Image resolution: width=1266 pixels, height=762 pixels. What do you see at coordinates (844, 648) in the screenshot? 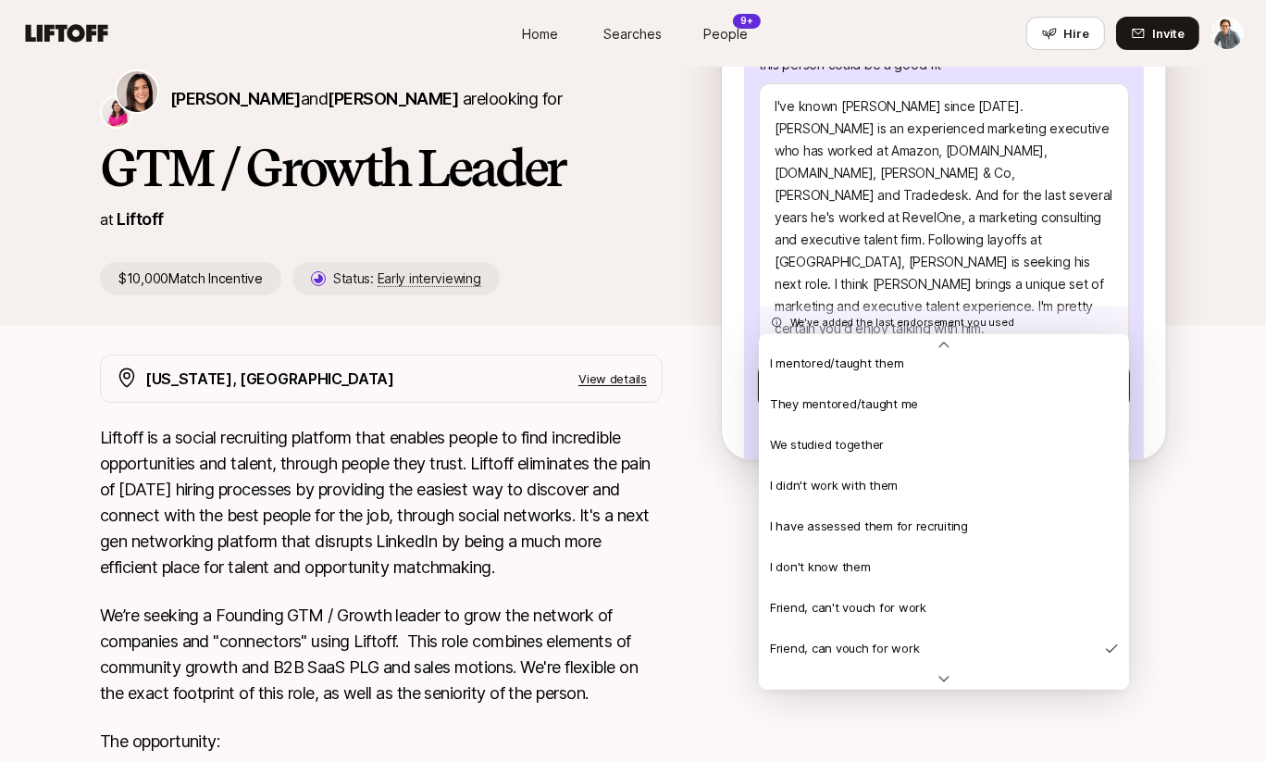
I see `p: Friend, can vouch for work` at bounding box center [844, 648].